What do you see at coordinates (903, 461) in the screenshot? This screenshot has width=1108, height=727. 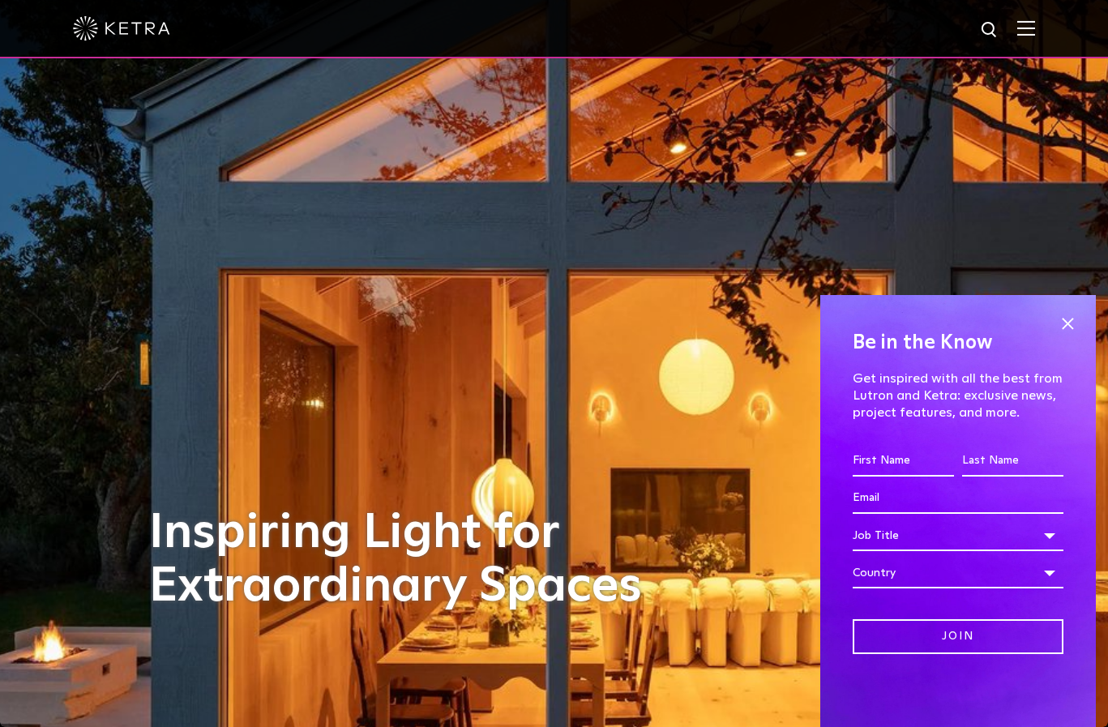 I see `input: First Name` at bounding box center [903, 461].